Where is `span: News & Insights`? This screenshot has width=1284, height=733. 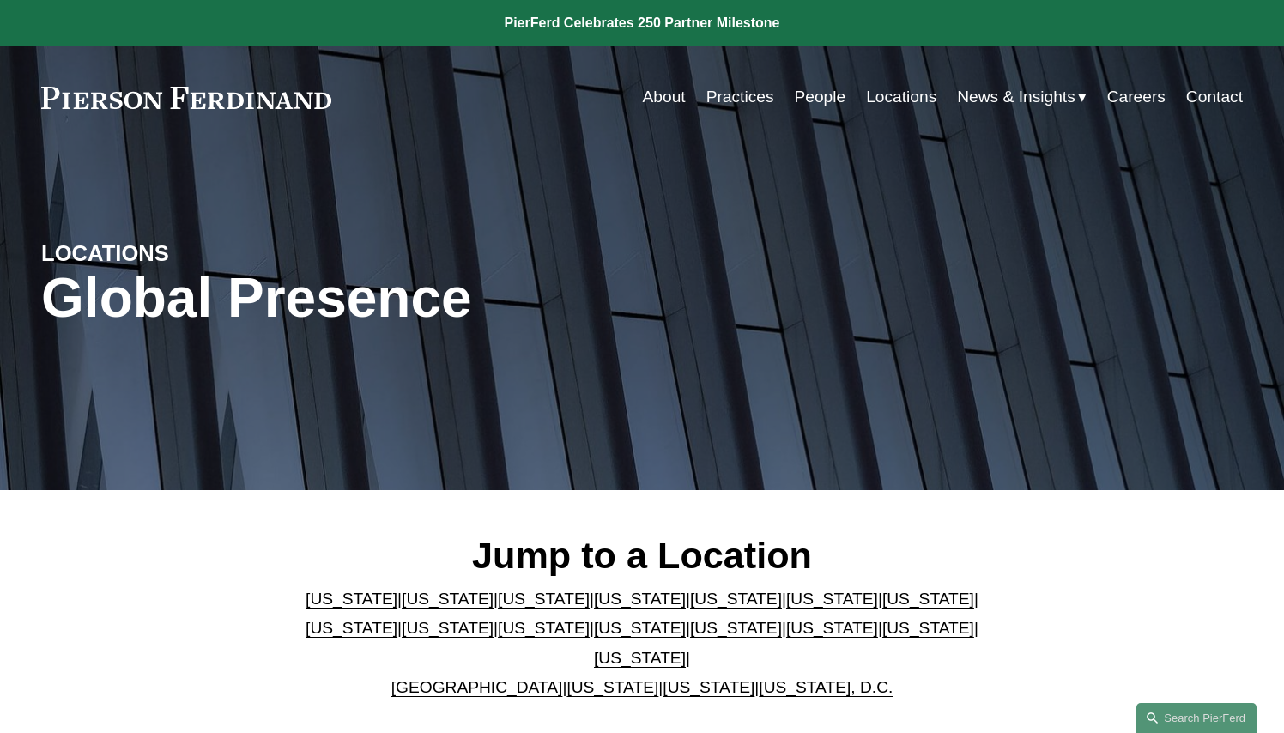
span: News & Insights is located at coordinates (1016, 97).